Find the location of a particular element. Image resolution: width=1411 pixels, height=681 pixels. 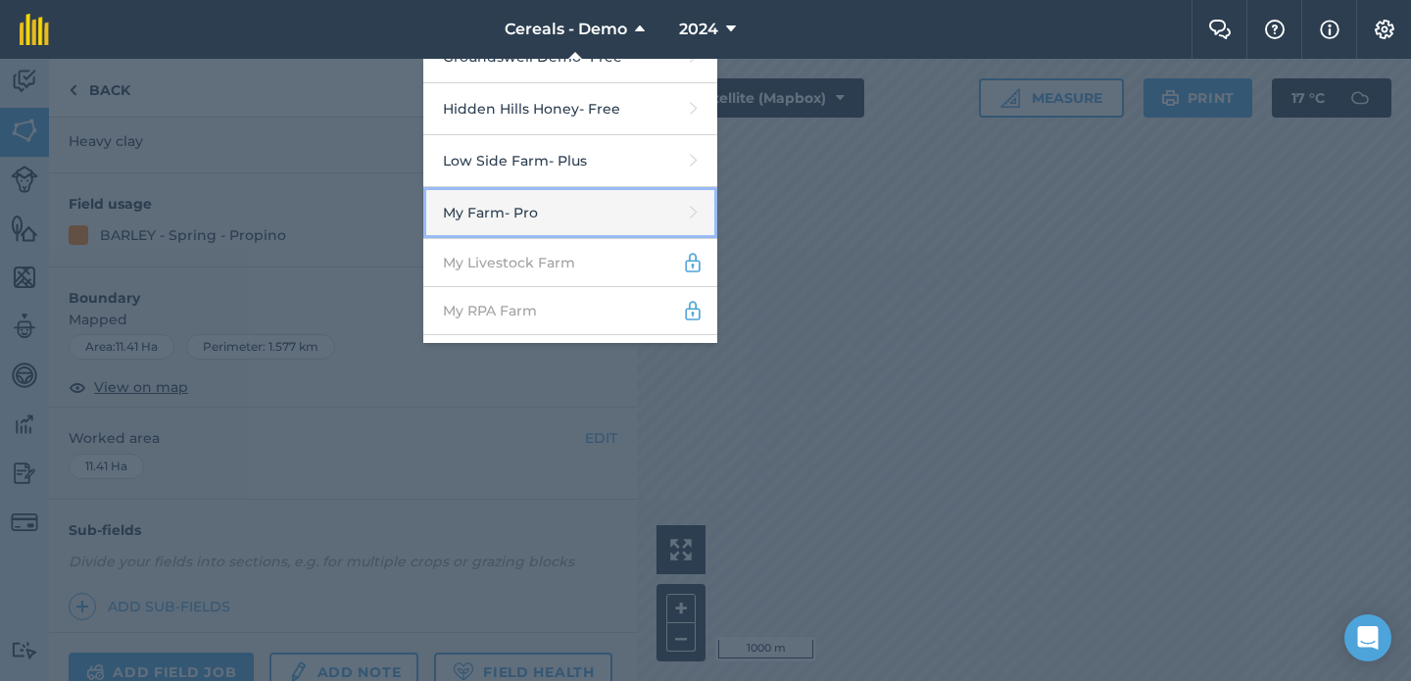

img: A cog icon is located at coordinates (1385, 29).